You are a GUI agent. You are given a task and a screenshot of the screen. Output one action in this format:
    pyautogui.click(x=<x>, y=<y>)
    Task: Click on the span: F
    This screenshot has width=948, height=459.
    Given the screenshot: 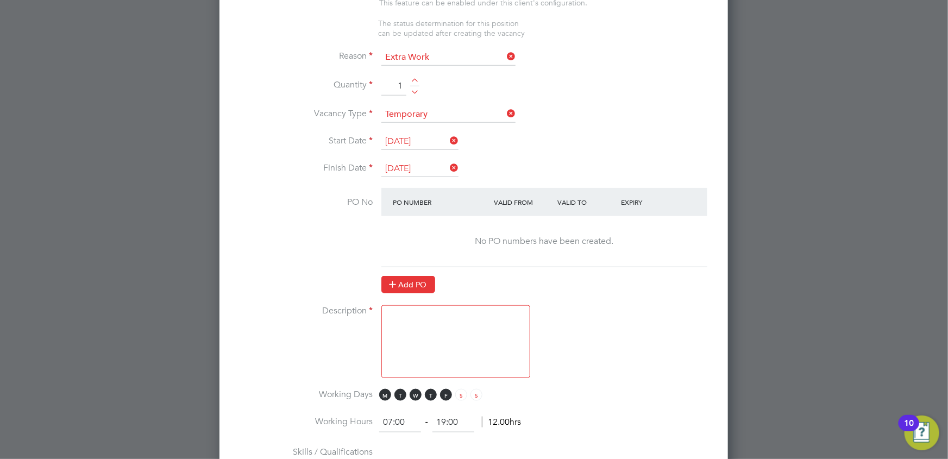 What is the action you would take?
    pyautogui.click(x=446, y=395)
    